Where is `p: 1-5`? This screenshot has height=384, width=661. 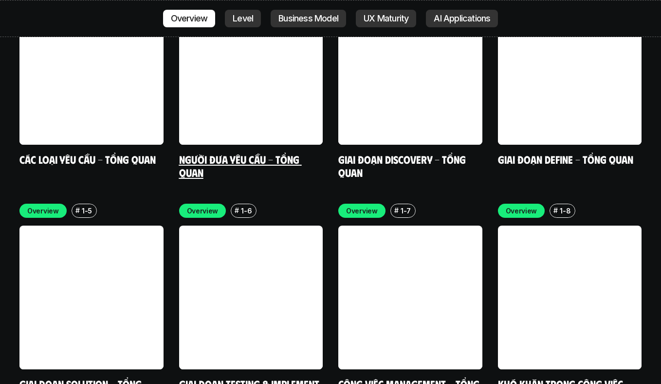 p: 1-5 is located at coordinates (87, 210).